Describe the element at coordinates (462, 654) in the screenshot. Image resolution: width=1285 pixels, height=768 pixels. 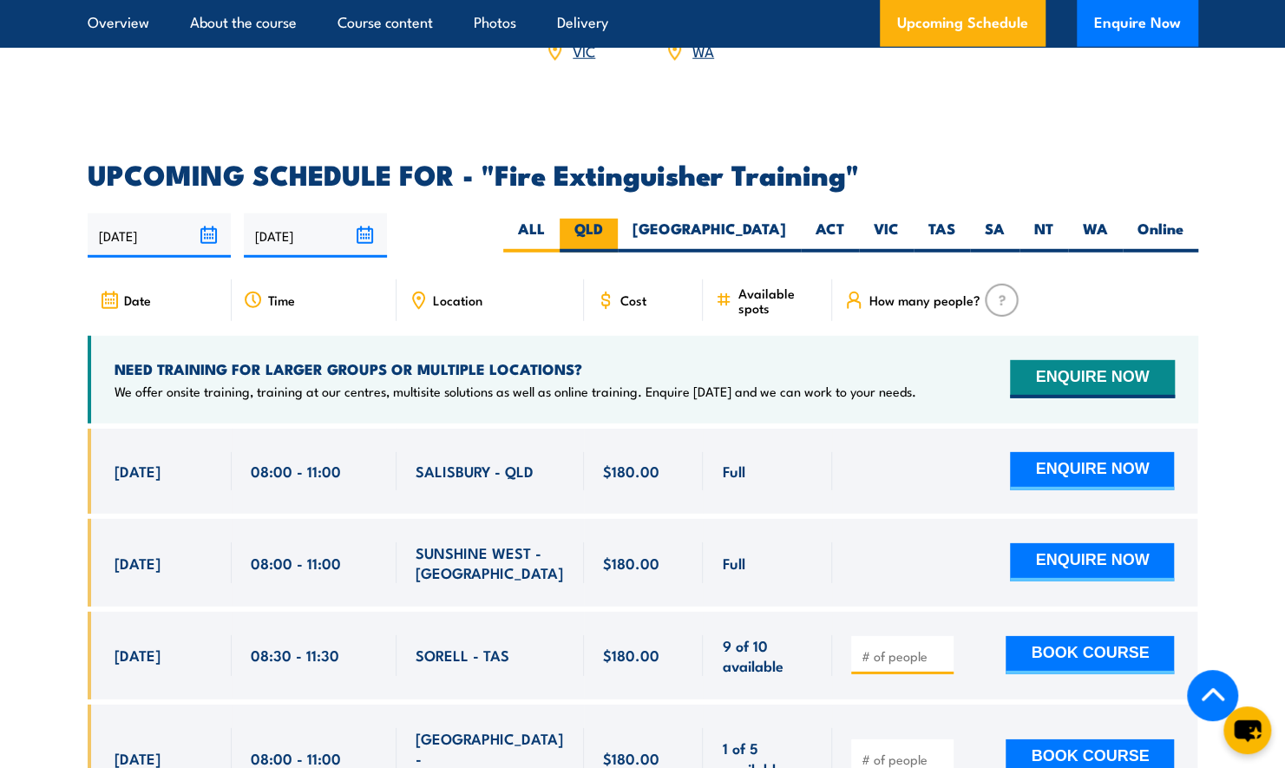
I see `span: SORELL - TAS` at that location.